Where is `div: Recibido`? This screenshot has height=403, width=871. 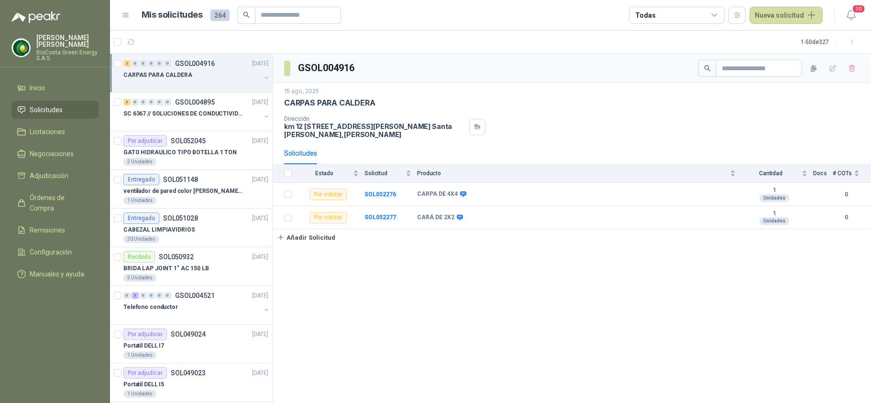 div: Recibido is located at coordinates (139, 257).